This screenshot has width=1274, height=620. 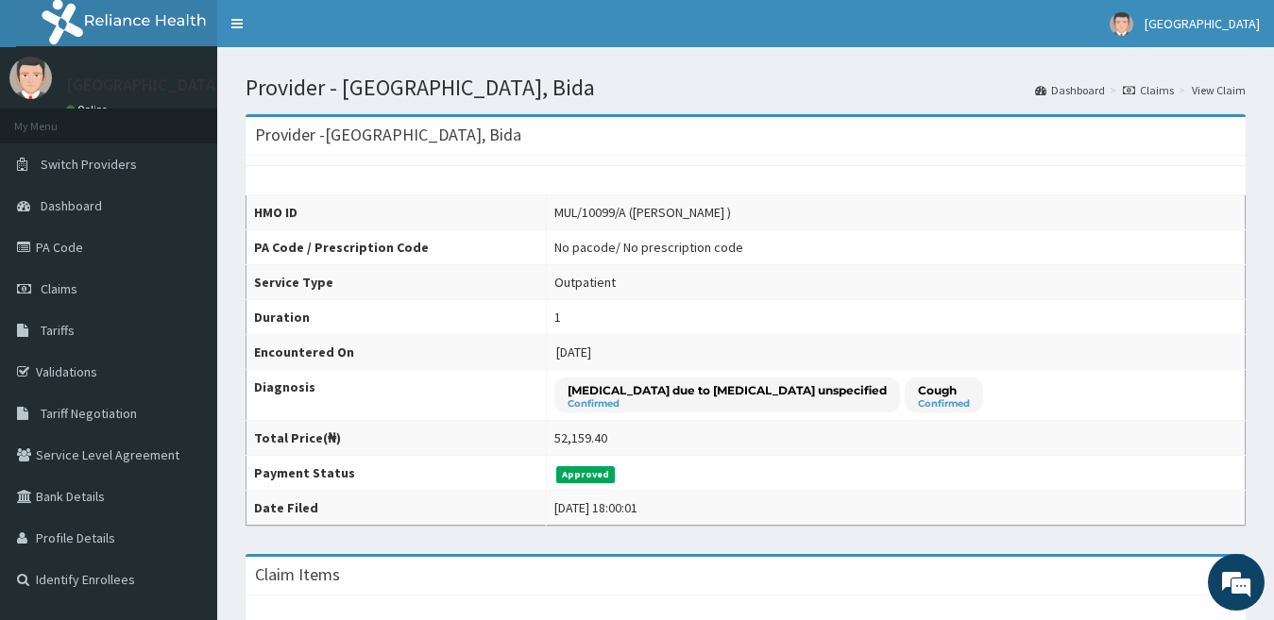 I want to click on a: Online, so click(x=89, y=110).